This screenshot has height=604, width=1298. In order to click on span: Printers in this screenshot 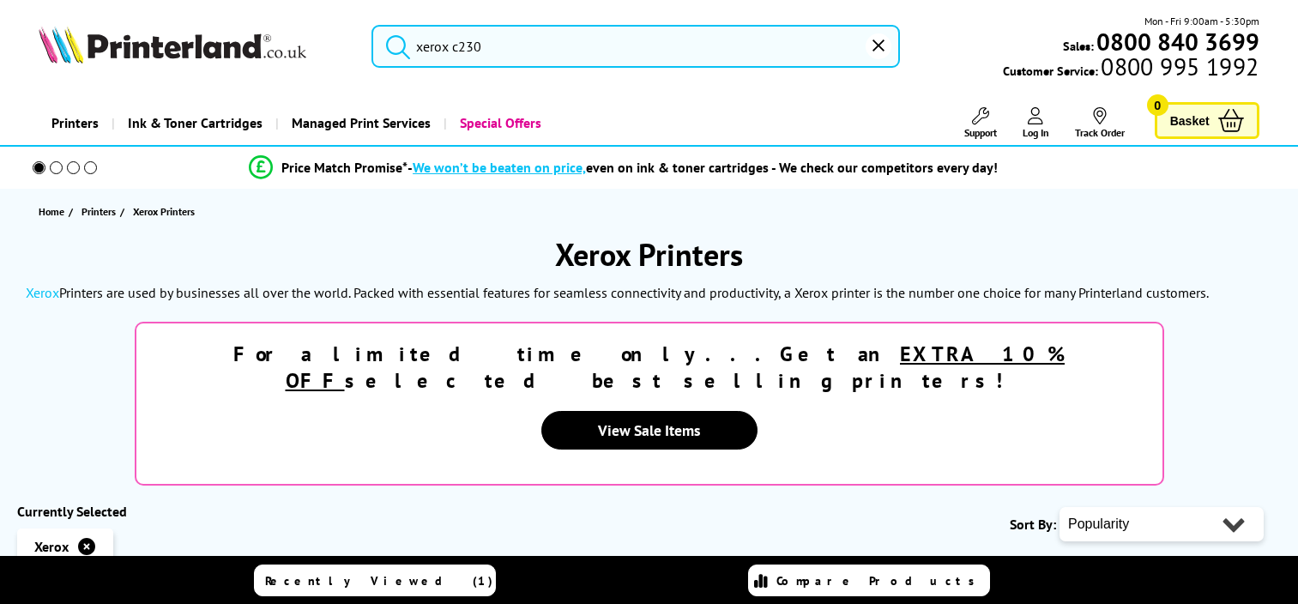, I will do `click(99, 211)`.